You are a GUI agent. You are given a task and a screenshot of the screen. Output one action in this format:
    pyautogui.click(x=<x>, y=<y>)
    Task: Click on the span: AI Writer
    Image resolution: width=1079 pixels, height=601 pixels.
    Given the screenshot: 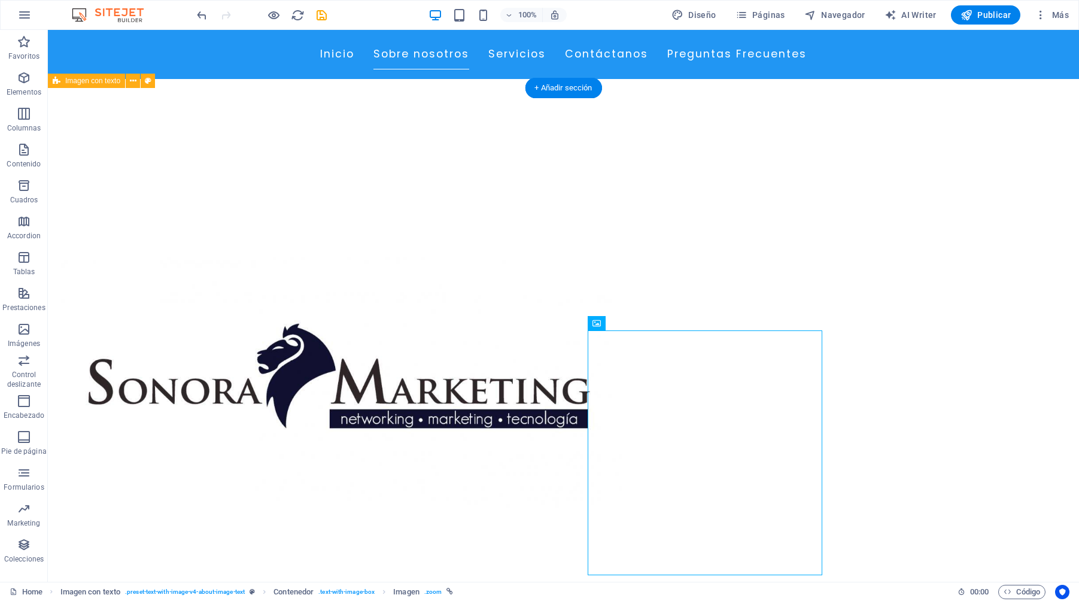 What is the action you would take?
    pyautogui.click(x=911, y=15)
    